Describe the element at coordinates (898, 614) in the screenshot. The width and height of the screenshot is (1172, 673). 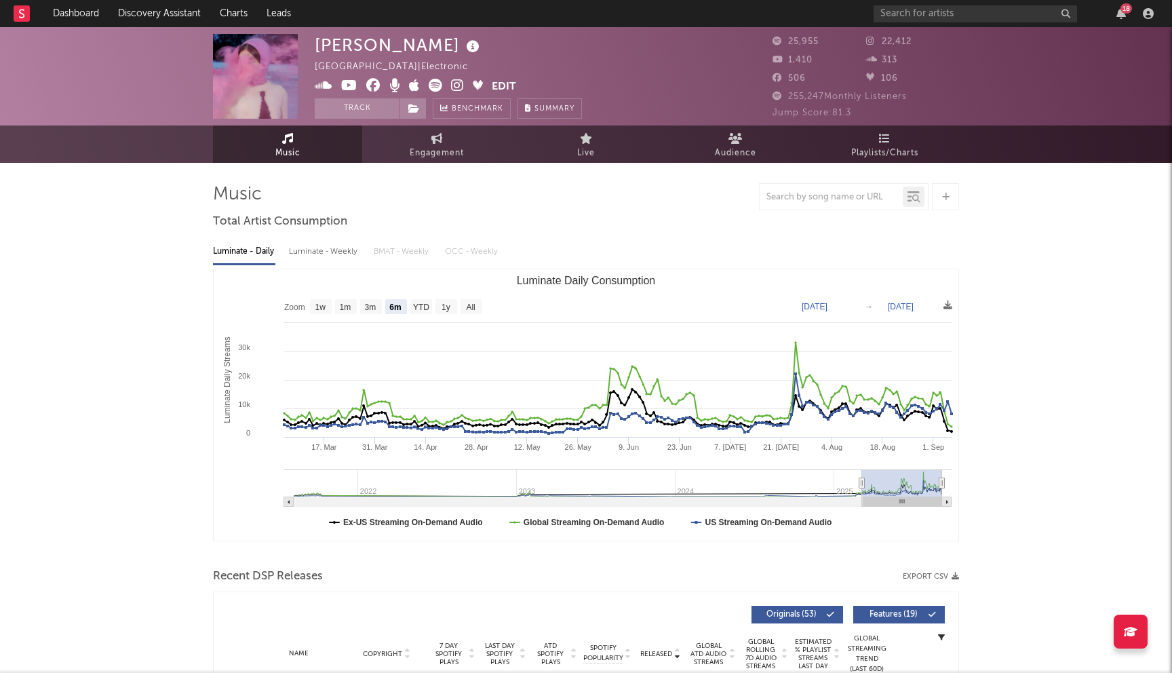
I see `button: Features(19)` at that location.